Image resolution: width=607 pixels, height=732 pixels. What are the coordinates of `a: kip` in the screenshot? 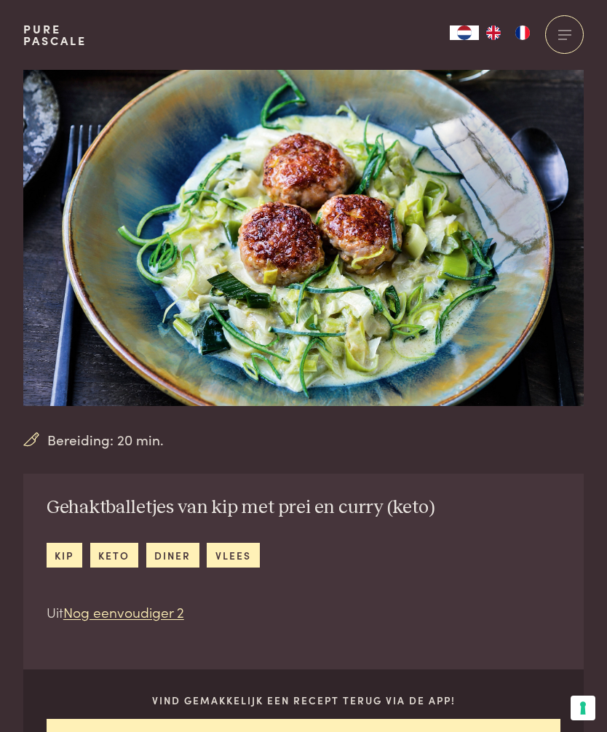 It's located at (64, 555).